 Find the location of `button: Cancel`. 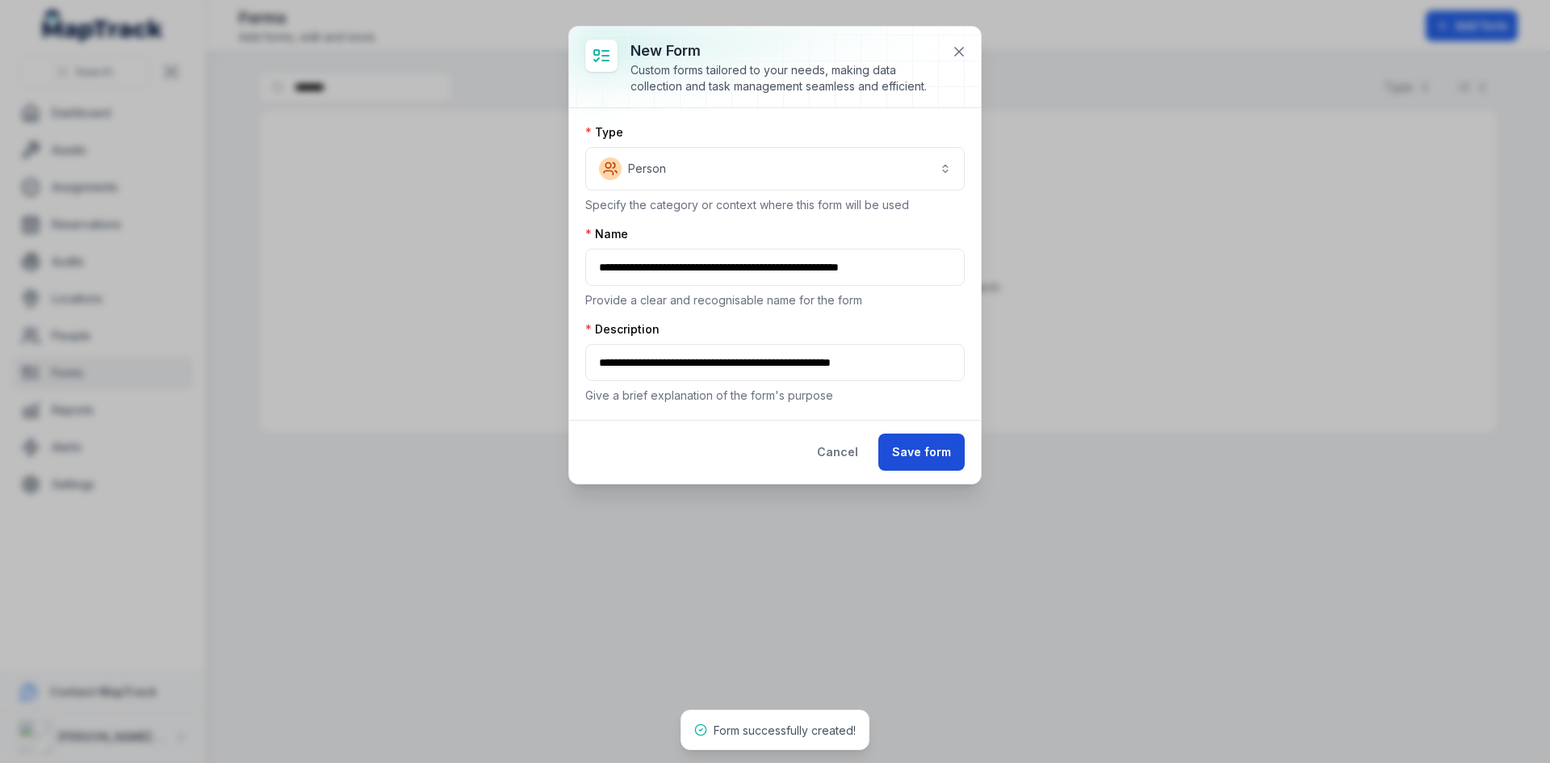

button: Cancel is located at coordinates (837, 452).